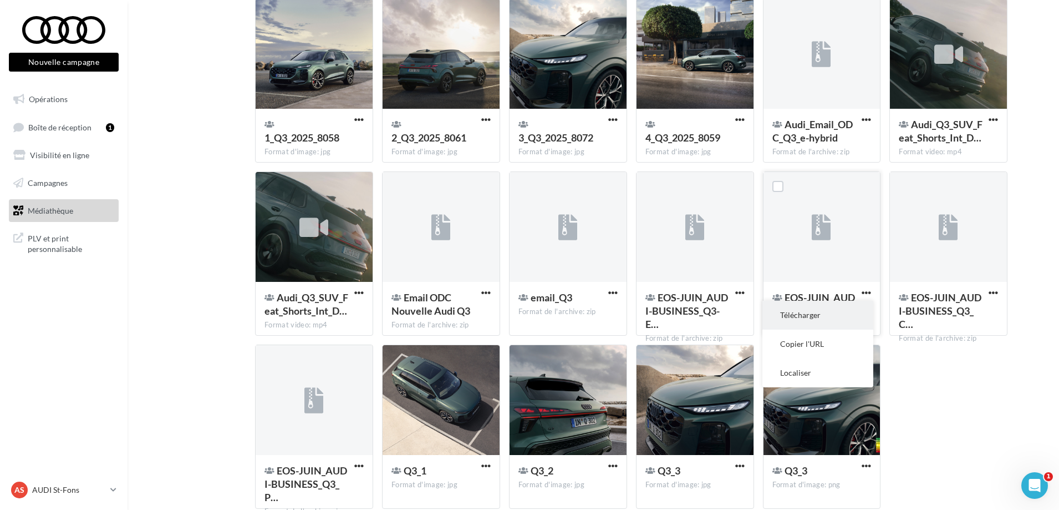 The width and height of the screenshot is (1059, 510). Describe the element at coordinates (71, 242) in the screenshot. I see `span: PLV et print personnalisable` at that location.